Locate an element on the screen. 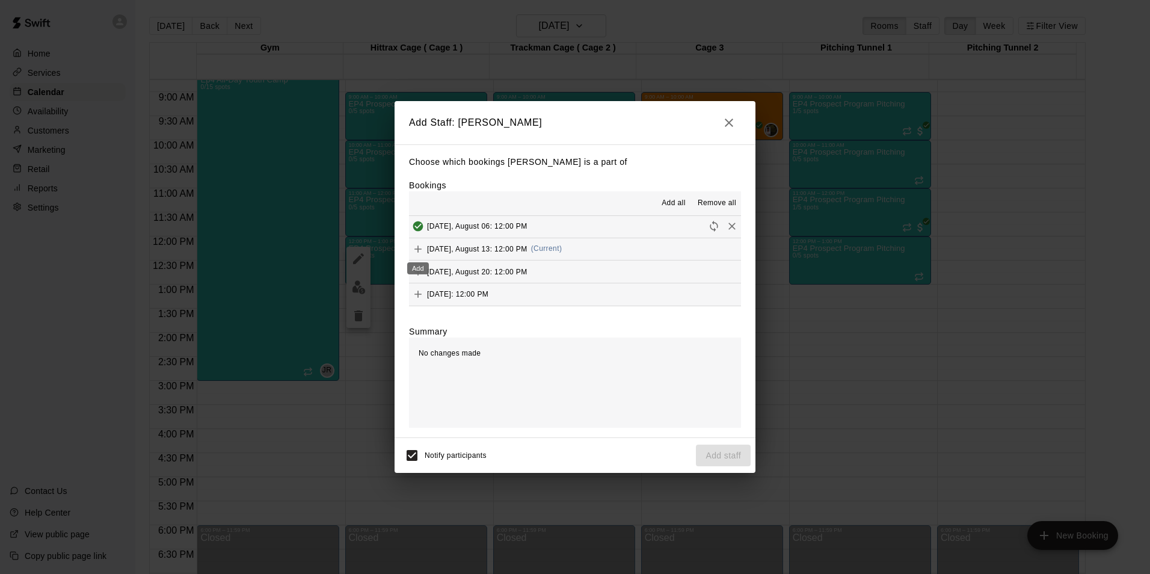 This screenshot has height=574, width=1150. span: Remove all is located at coordinates (717, 203).